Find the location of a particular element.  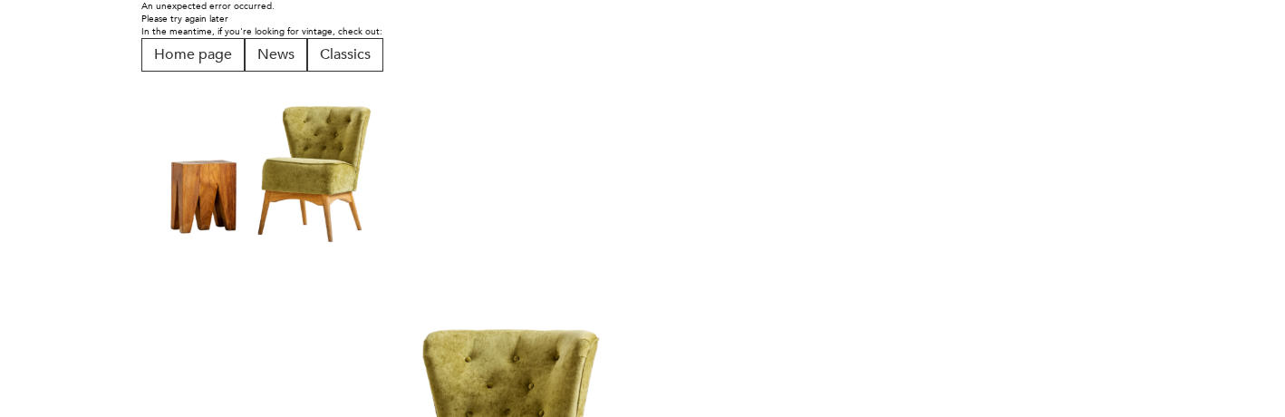

font: Classics is located at coordinates (345, 54).